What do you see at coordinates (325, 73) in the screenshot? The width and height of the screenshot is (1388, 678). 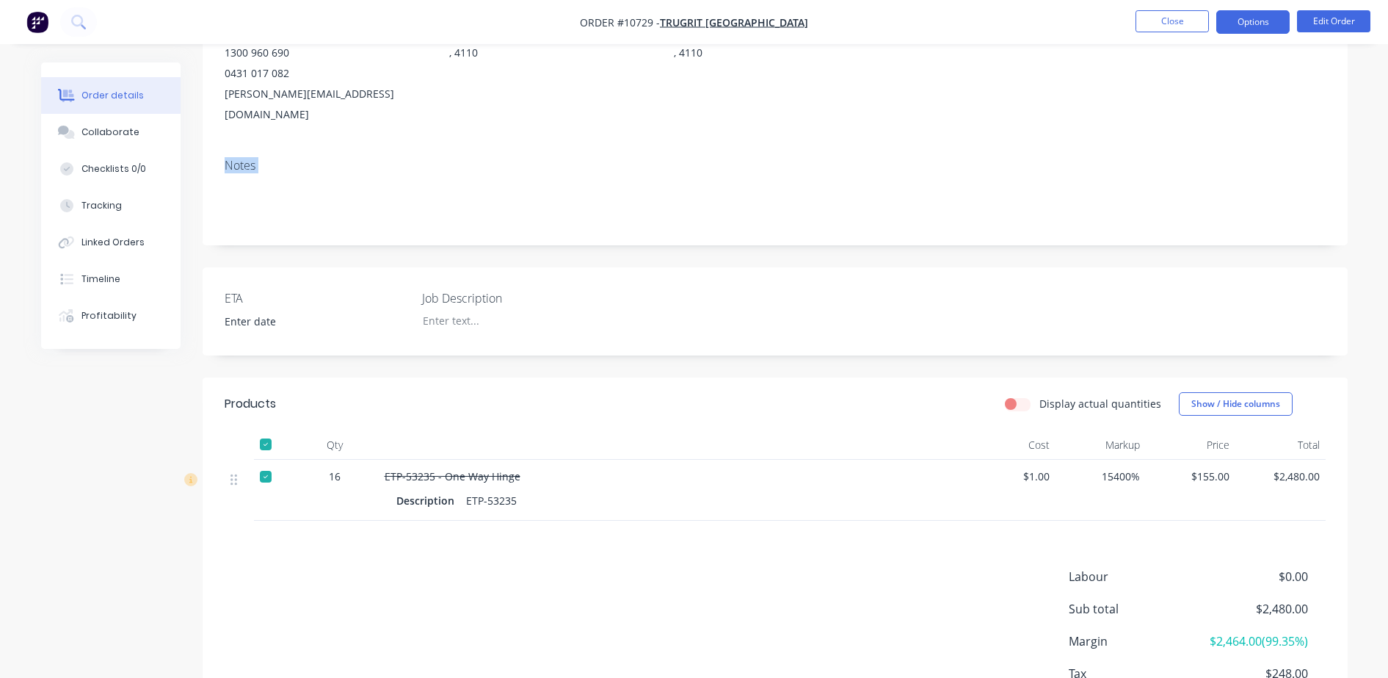 I see `div: 0431 017 082` at bounding box center [325, 73].